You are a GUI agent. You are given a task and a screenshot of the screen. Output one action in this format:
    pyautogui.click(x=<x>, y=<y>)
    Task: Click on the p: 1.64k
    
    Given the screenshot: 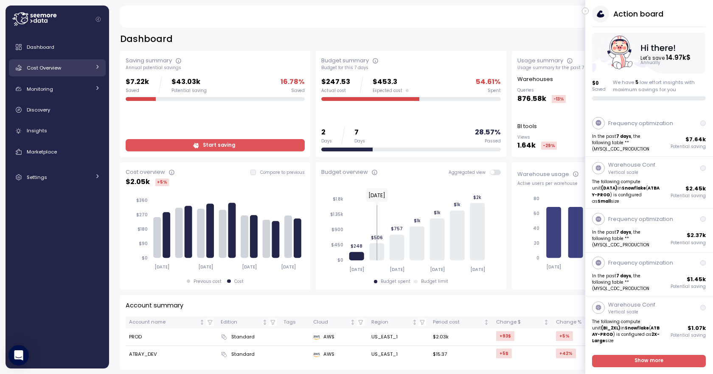 What is the action you would take?
    pyautogui.click(x=526, y=145)
    